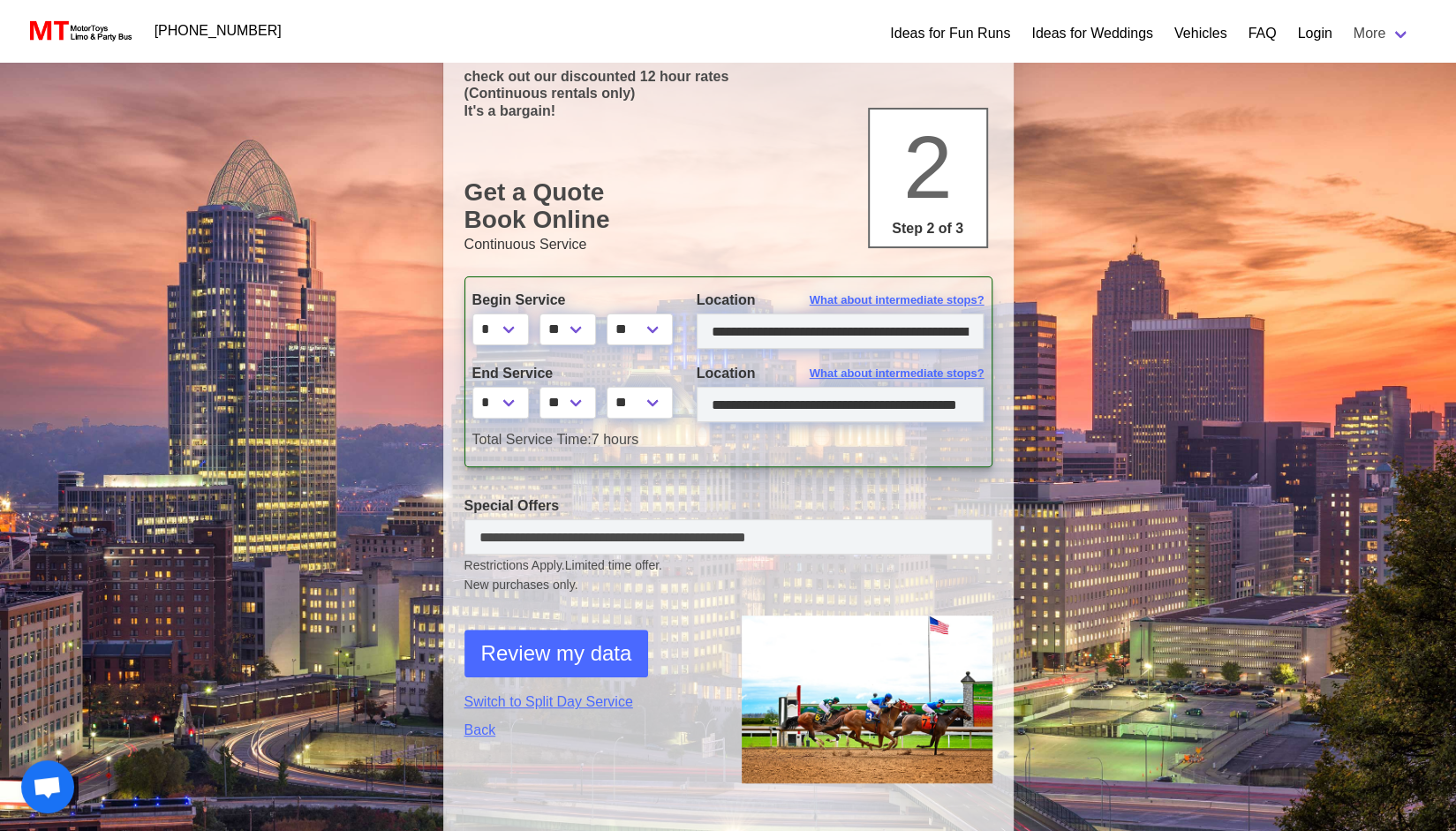  What do you see at coordinates (867, 699) in the screenshot?
I see `img: 1.png` at bounding box center [867, 699].